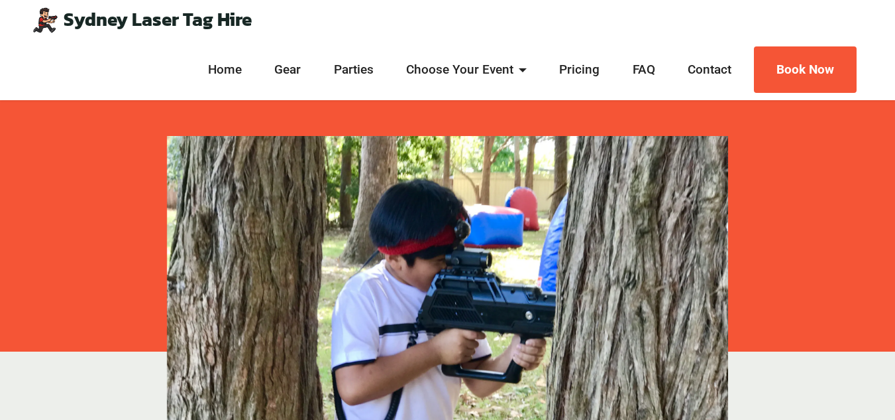 Image resolution: width=895 pixels, height=420 pixels. What do you see at coordinates (580, 70) in the screenshot?
I see `a: Pricing` at bounding box center [580, 70].